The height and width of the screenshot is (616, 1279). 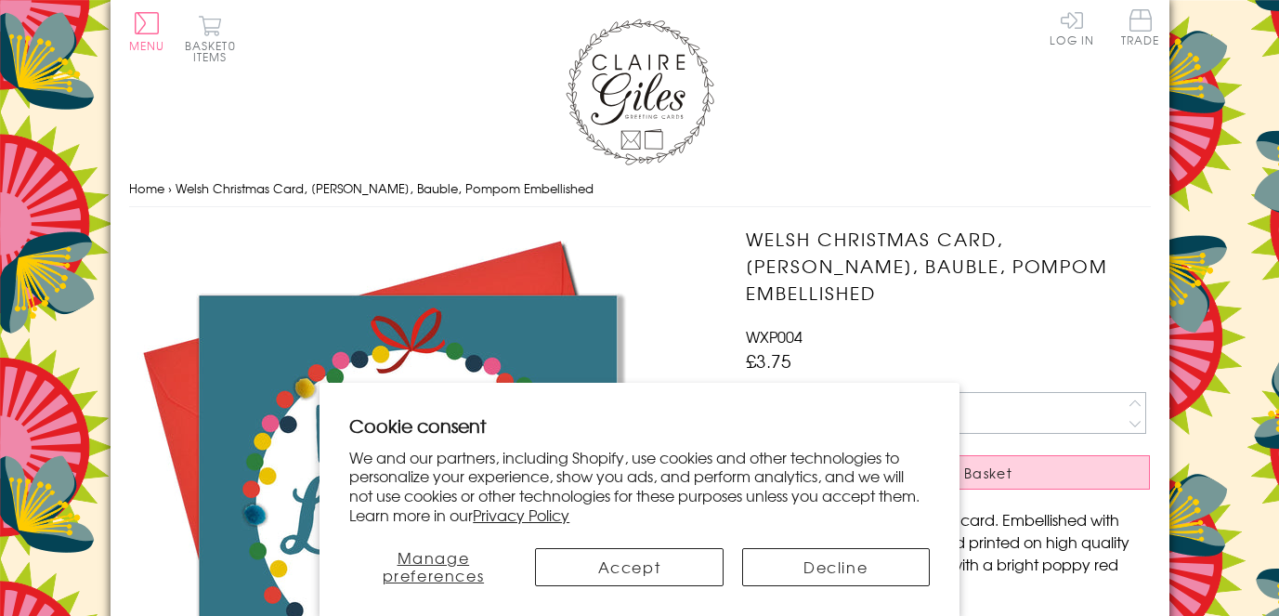 What do you see at coordinates (629, 567) in the screenshot?
I see `button: Accept` at bounding box center [629, 567].